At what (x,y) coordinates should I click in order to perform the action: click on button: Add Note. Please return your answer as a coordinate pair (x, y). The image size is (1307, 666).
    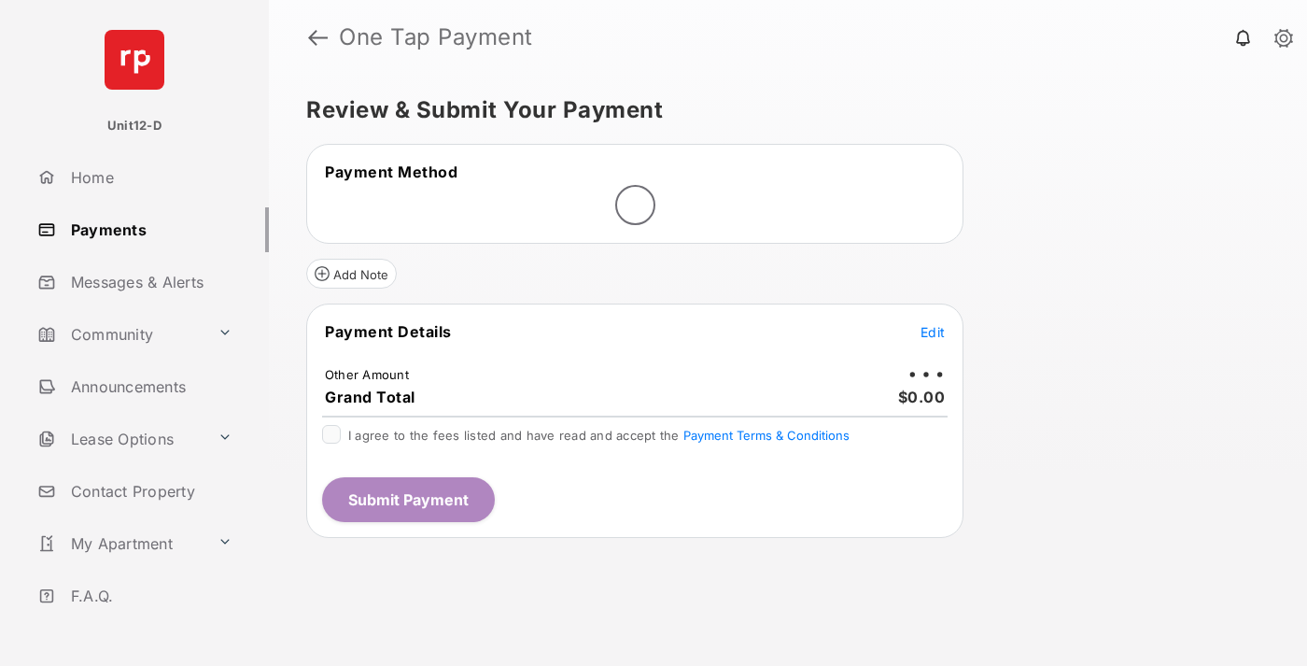
    Looking at the image, I should click on (351, 273).